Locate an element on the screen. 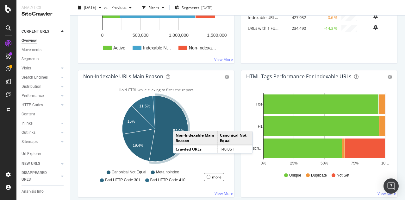 This screenshot has width=405, height=200. text: 50% is located at coordinates (324, 163).